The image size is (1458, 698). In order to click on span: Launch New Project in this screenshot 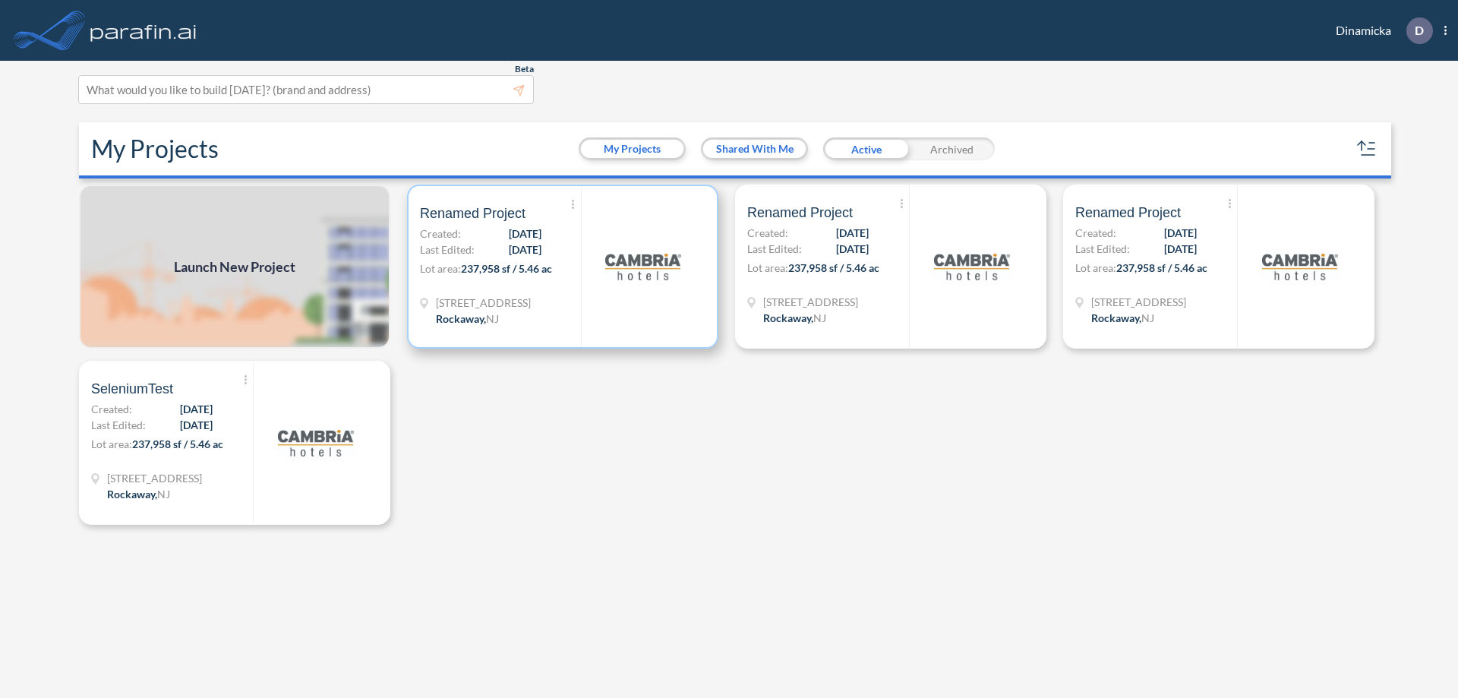, I will do `click(235, 267)`.